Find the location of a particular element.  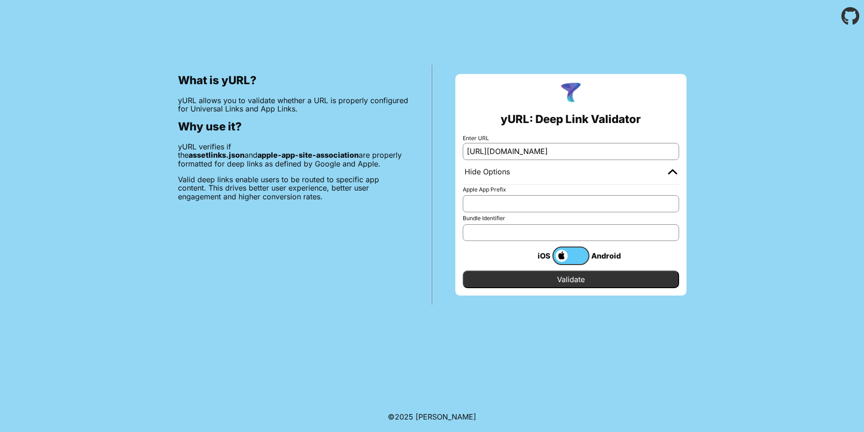

h2: What is yURL? is located at coordinates (293, 80).